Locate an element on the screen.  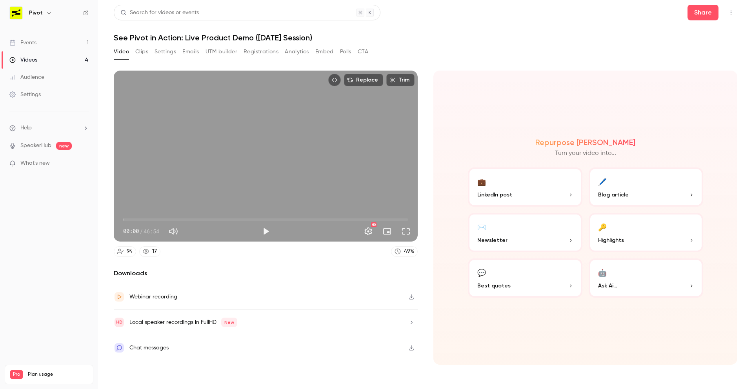
button: Video is located at coordinates (121, 52).